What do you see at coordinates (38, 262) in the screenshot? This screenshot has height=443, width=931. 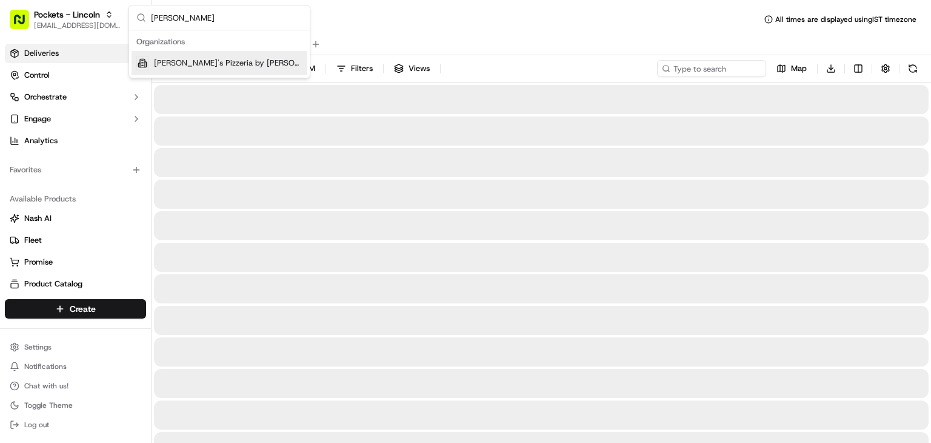 I see `span: Promise` at bounding box center [38, 262].